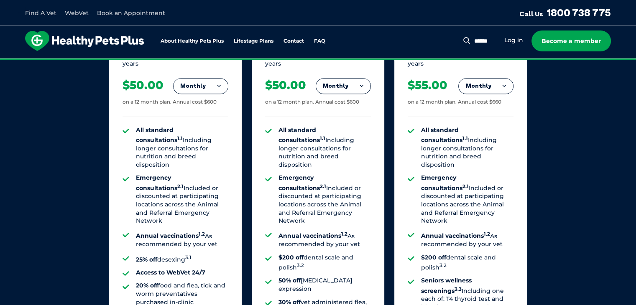 The width and height of the screenshot is (636, 305). What do you see at coordinates (446, 286) in the screenshot?
I see `strong: Seniors wellness screenings` at bounding box center [446, 286].